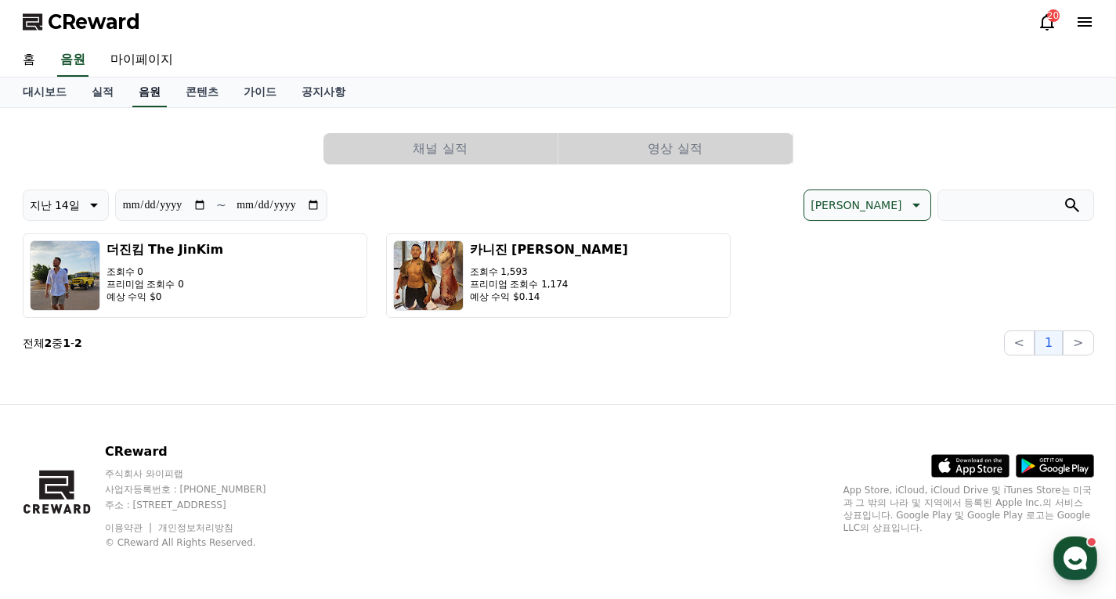 Image resolution: width=1116 pixels, height=599 pixels. Describe the element at coordinates (202, 92) in the screenshot. I see `a: 콘텐츠` at that location.